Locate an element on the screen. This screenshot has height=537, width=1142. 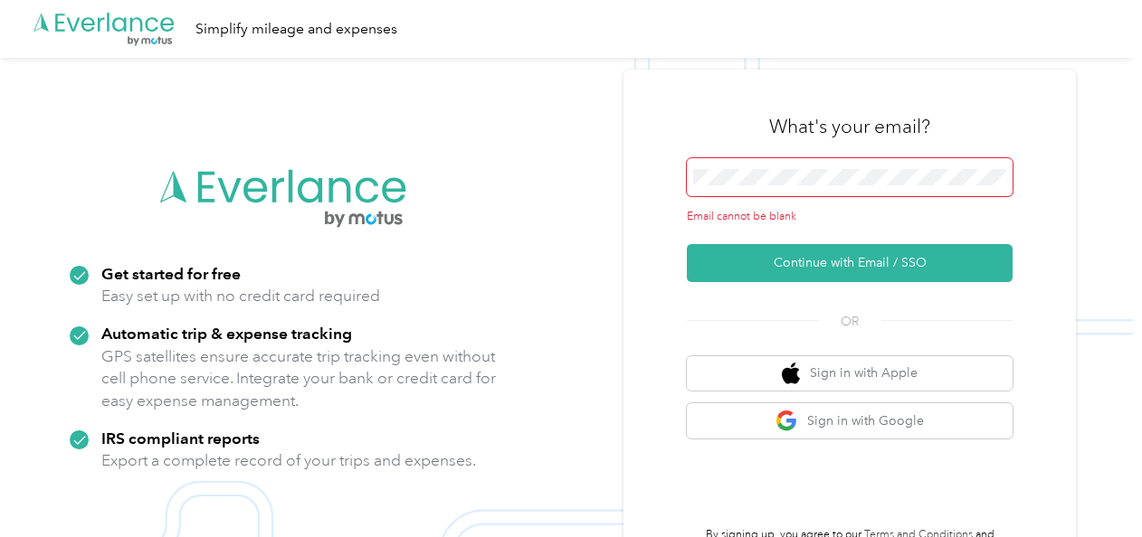
button: Continue with Email / SSO is located at coordinates (849, 263).